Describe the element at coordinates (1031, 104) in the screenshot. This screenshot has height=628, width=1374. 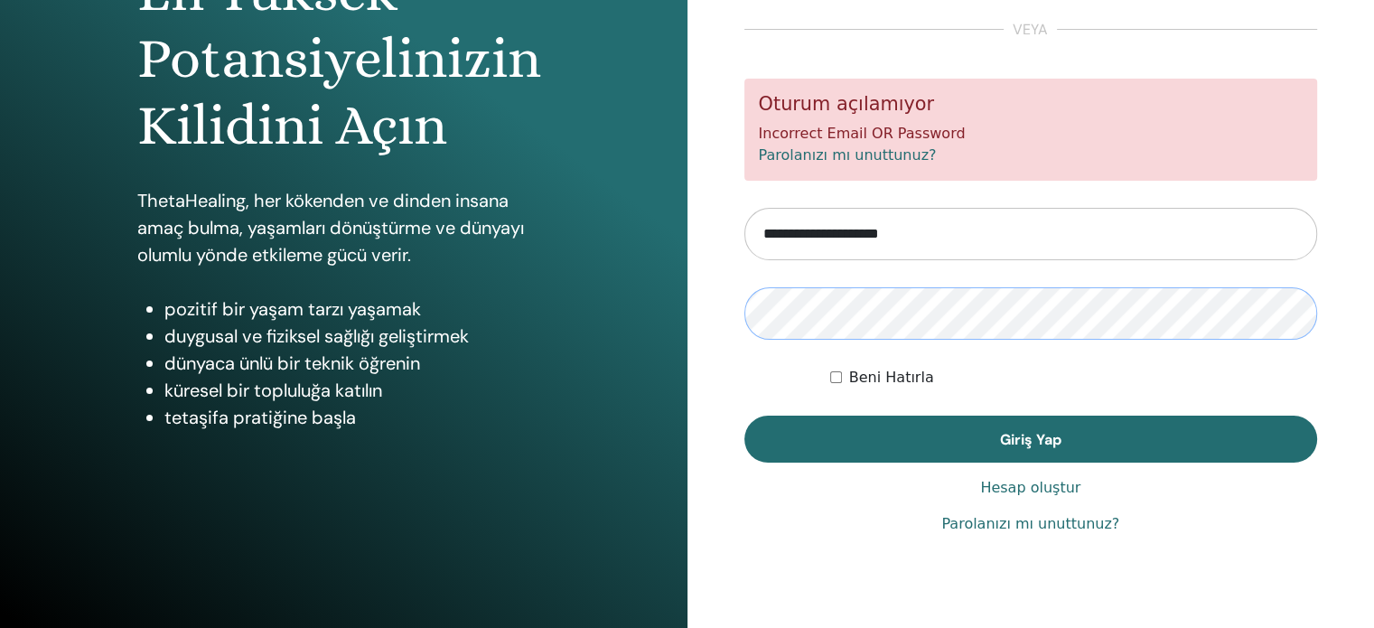
I see `h5: Oturum açılamıyor` at that location.